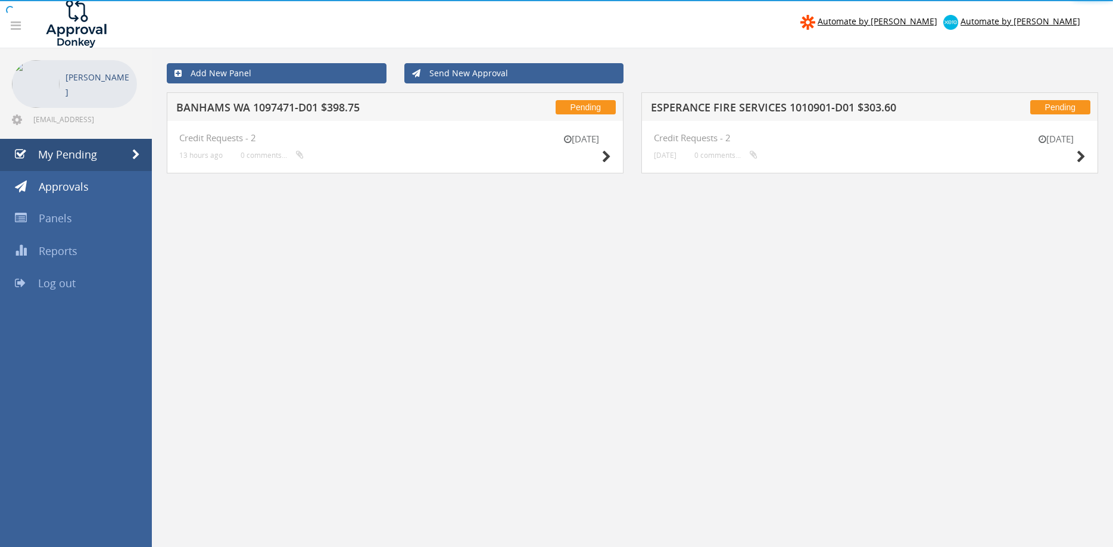 Image resolution: width=1113 pixels, height=547 pixels. Describe the element at coordinates (951, 22) in the screenshot. I see `img: xero-logo.png` at that location.